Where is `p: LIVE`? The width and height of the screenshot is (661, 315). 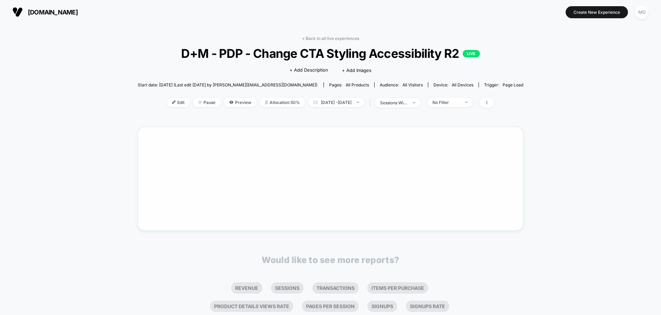 p: LIVE is located at coordinates (471, 54).